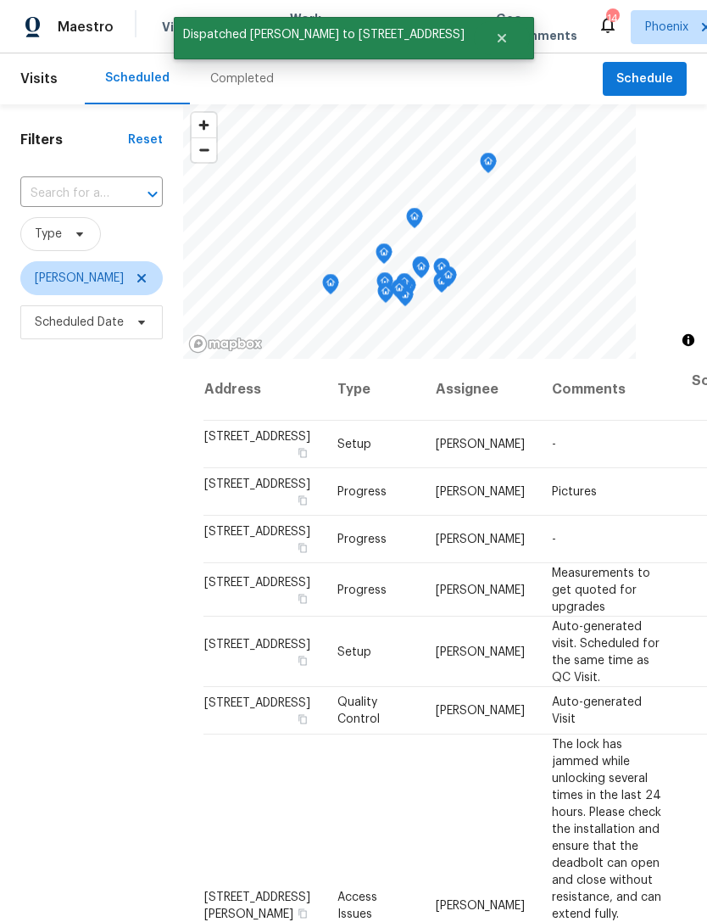  What do you see at coordinates (359, 711) in the screenshot?
I see `span: Quality Control` at bounding box center [359, 711].